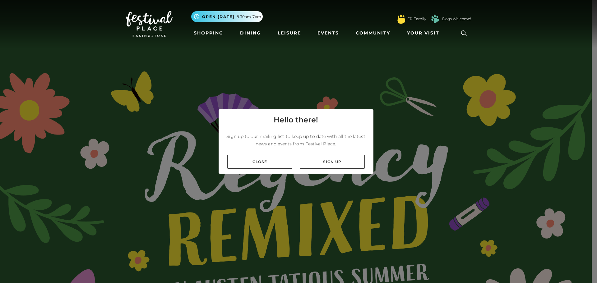 The height and width of the screenshot is (283, 597). What do you see at coordinates (423, 33) in the screenshot?
I see `span: Your Visit` at bounding box center [423, 33].